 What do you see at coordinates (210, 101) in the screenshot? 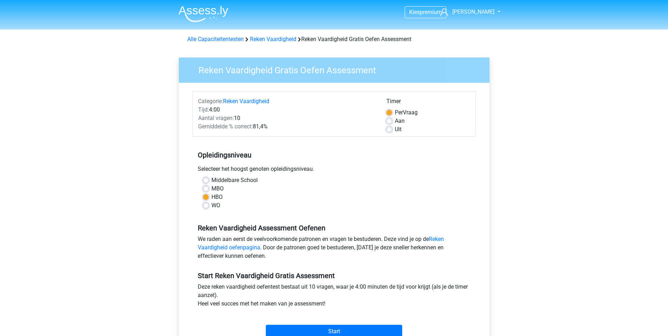
I see `span: Categorie:` at bounding box center [210, 101].